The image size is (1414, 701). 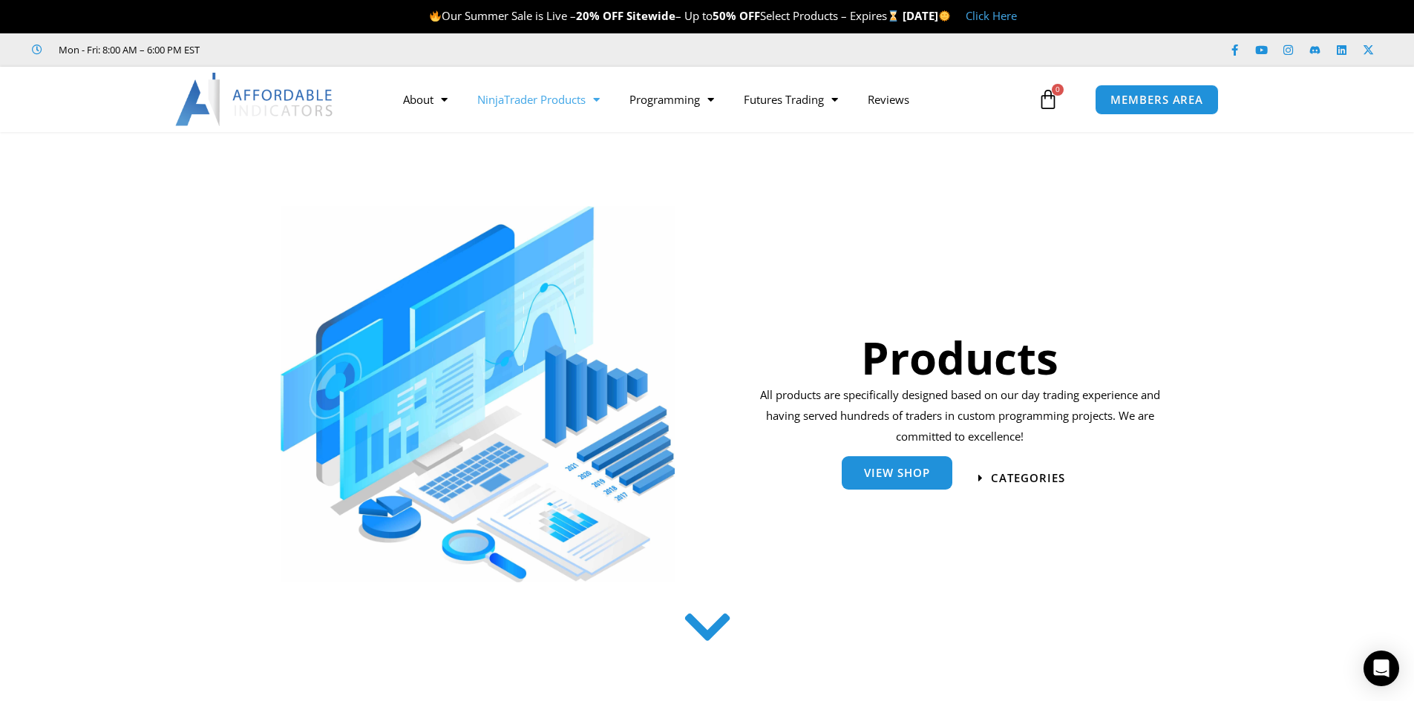 What do you see at coordinates (896, 473) in the screenshot?
I see `span: View Shop` at bounding box center [896, 473].